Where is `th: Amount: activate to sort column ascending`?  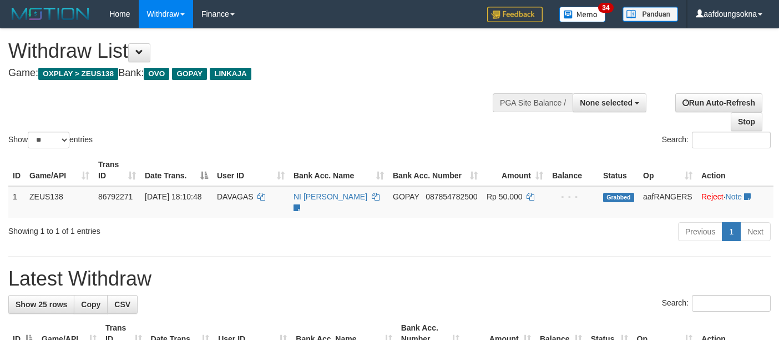
th: Amount: activate to sort column ascending is located at coordinates (515, 170).